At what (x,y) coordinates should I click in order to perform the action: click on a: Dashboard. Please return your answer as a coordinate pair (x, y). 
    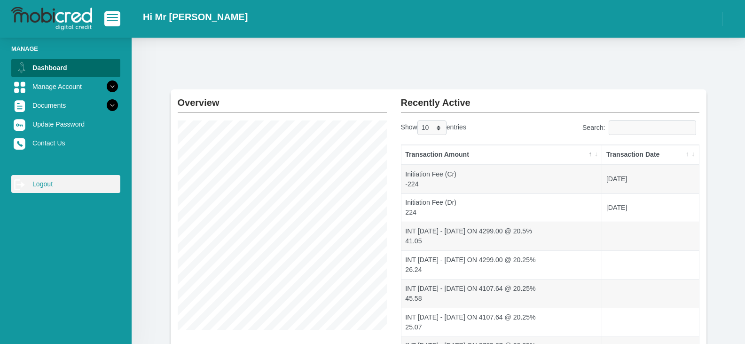
    Looking at the image, I should click on (66, 68).